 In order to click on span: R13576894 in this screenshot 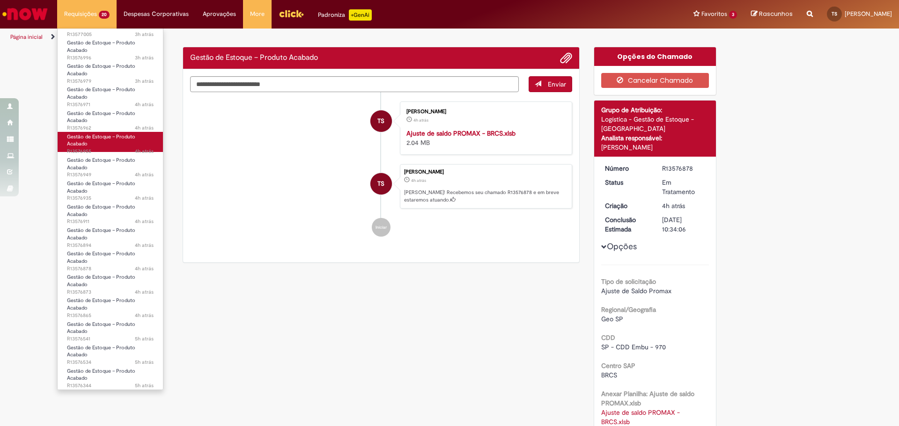, I will do `click(110, 246)`.